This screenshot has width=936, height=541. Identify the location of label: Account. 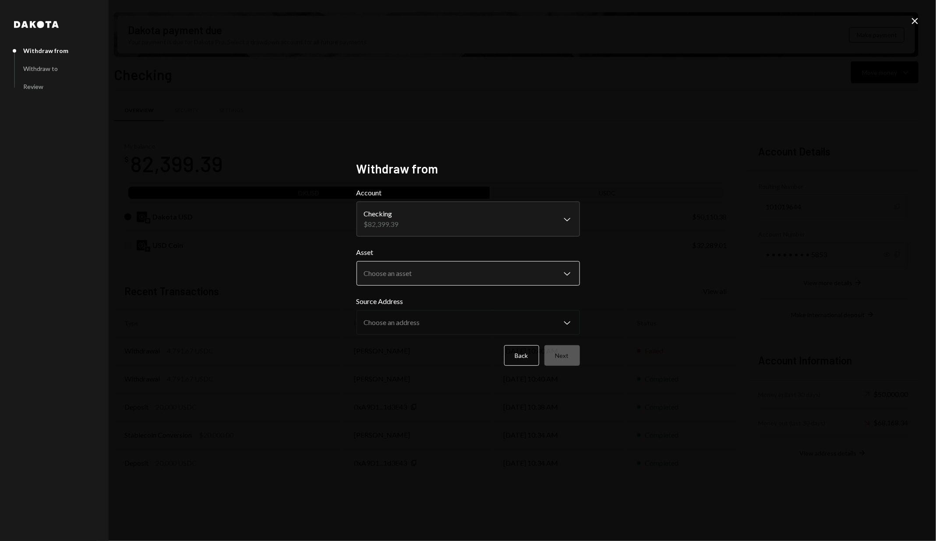
(468, 193).